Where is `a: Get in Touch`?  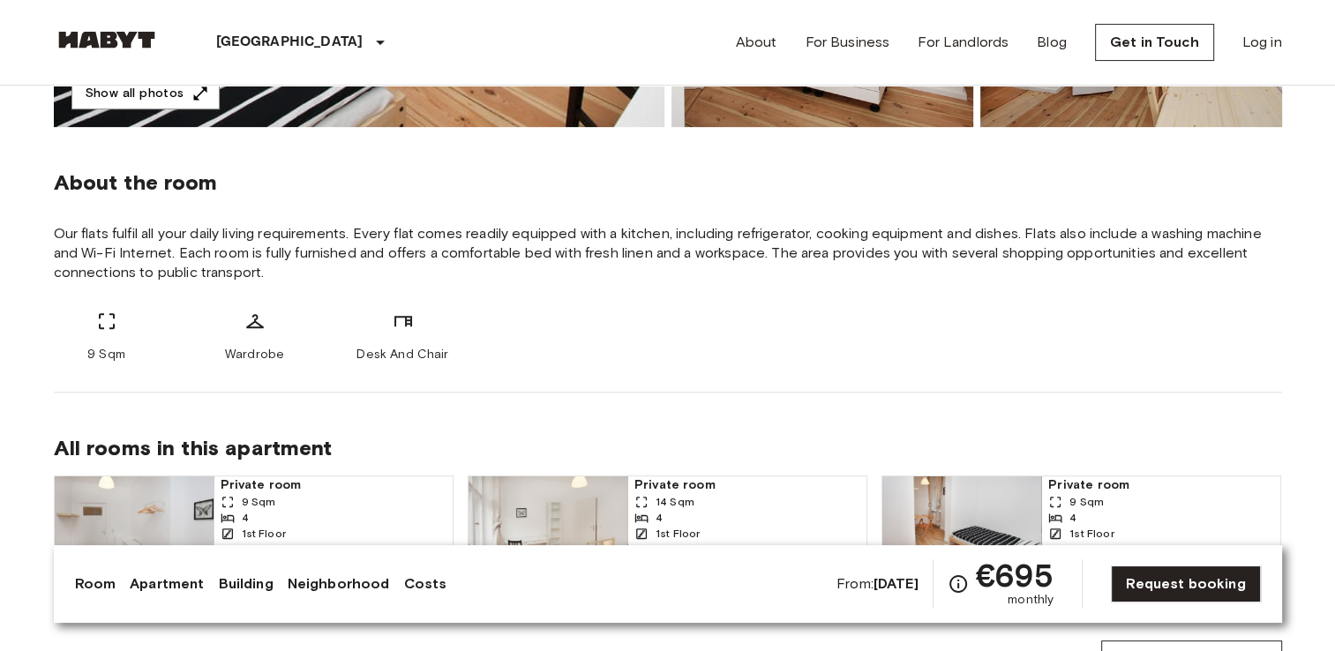
a: Get in Touch is located at coordinates (1154, 42).